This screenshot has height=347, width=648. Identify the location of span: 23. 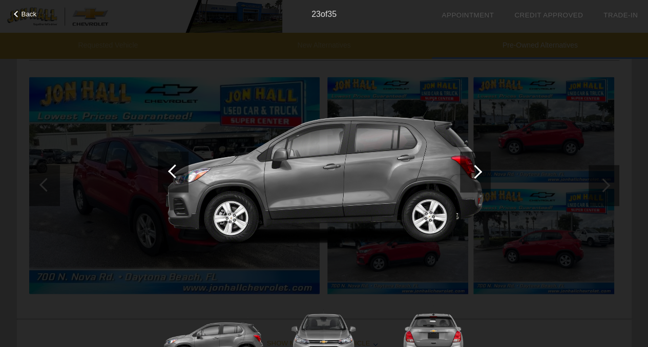
(316, 14).